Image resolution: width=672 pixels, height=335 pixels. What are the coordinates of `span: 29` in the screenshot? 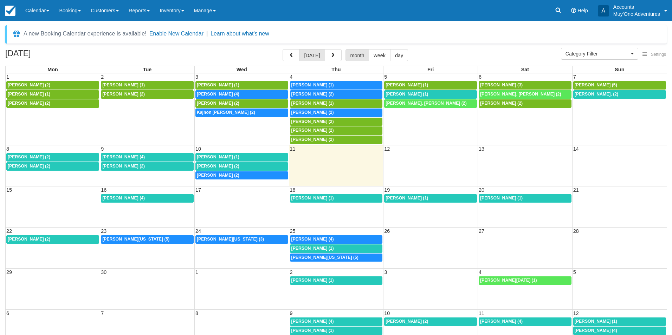 It's located at (9, 272).